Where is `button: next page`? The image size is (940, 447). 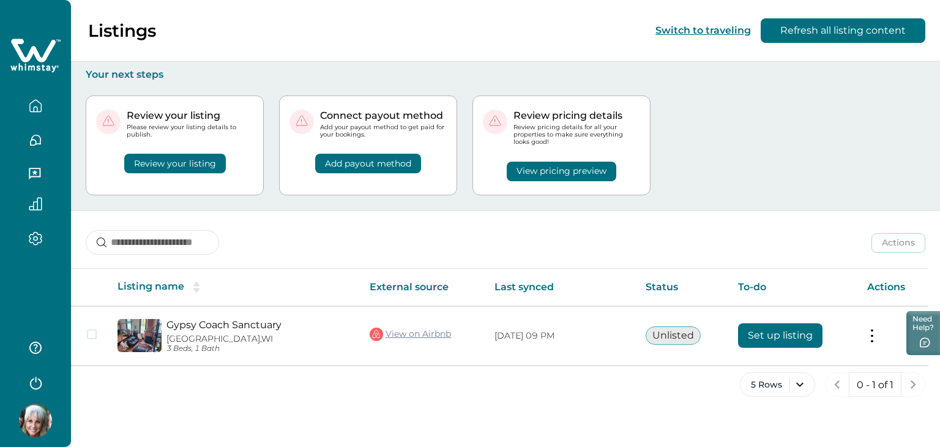
button: next page is located at coordinates (913, 384).